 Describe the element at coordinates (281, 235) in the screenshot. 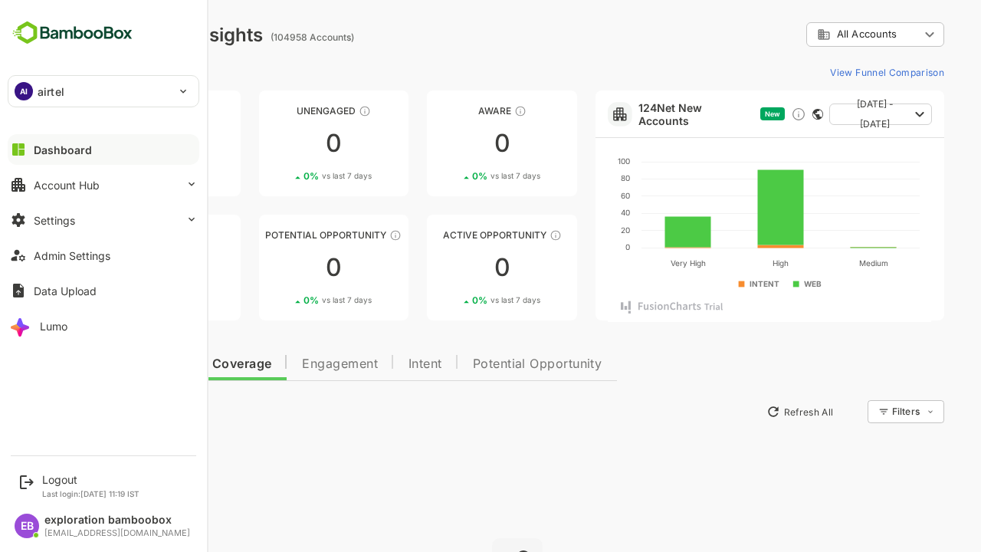

I see `div: Potential Opportunity` at that location.